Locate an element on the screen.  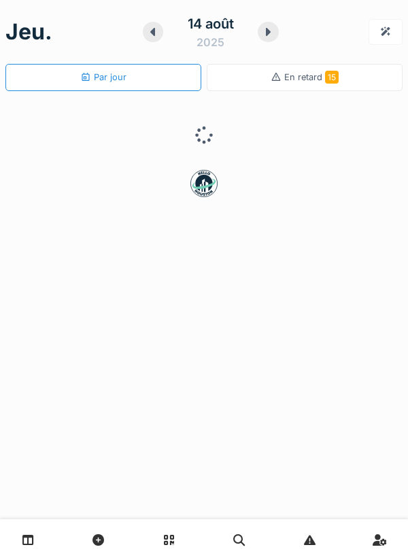
div: 2025 is located at coordinates (210, 42).